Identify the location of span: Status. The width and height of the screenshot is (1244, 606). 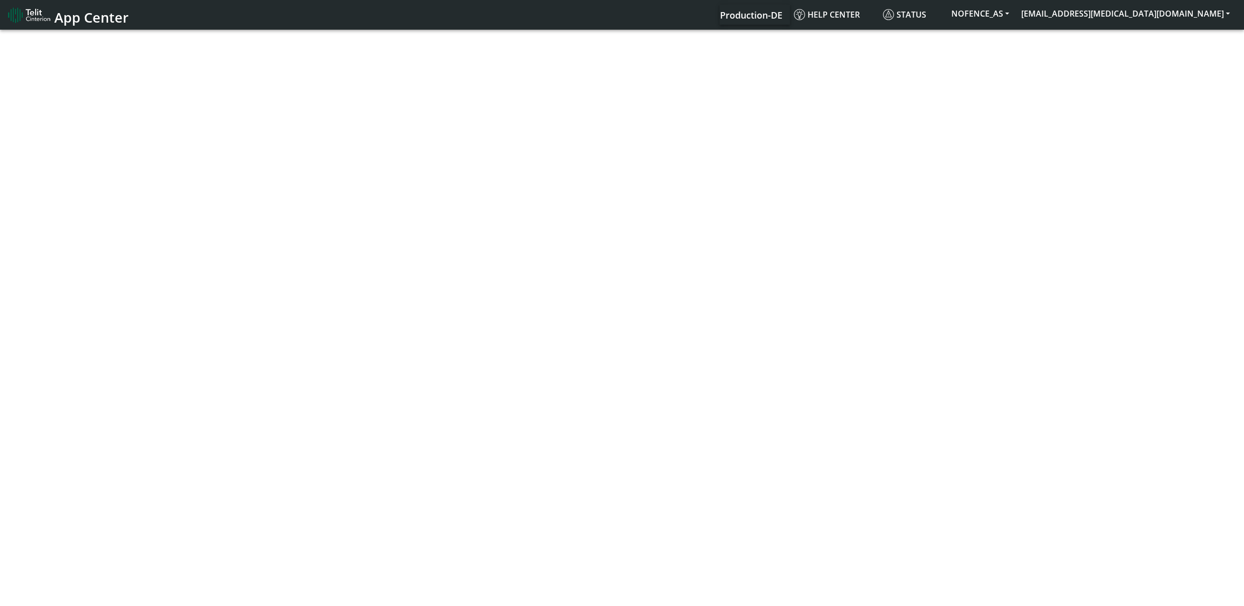
(905, 15).